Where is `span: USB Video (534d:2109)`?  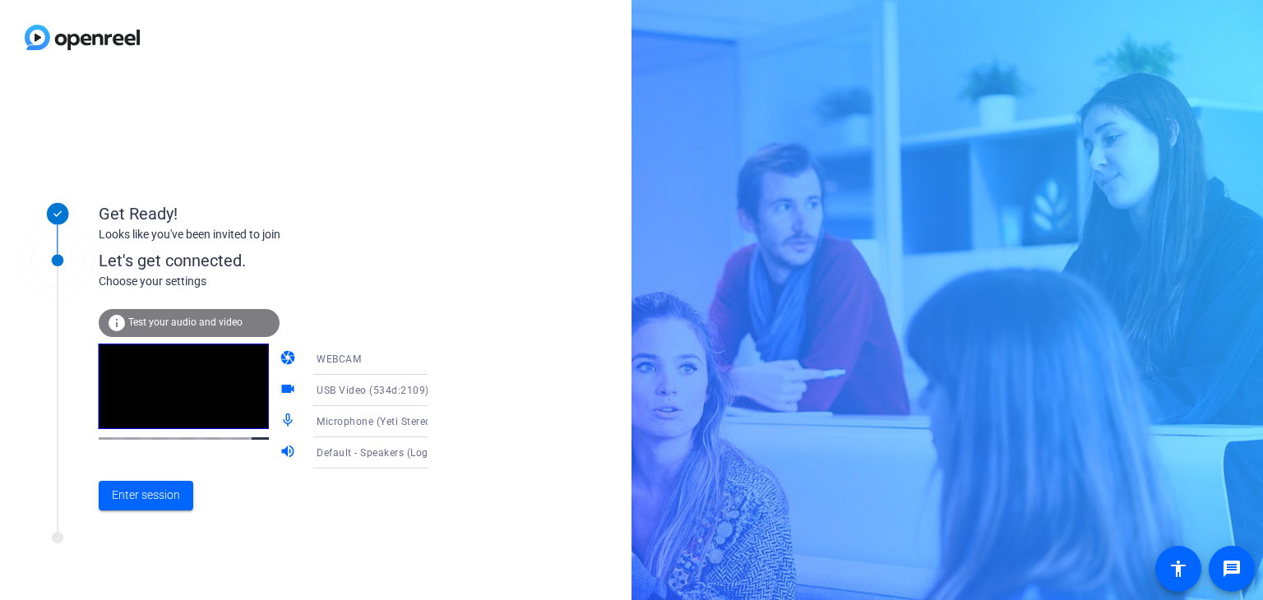 span: USB Video (534d:2109) is located at coordinates (373, 391).